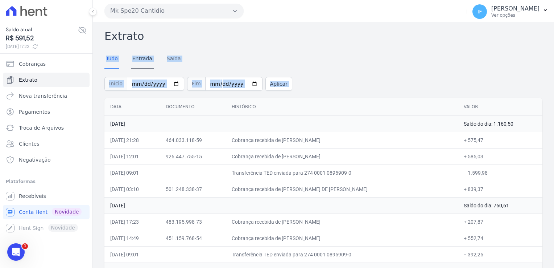 This screenshot has height=268, width=554. Describe the element at coordinates (500, 156) in the screenshot. I see `td: + 585,03` at that location.